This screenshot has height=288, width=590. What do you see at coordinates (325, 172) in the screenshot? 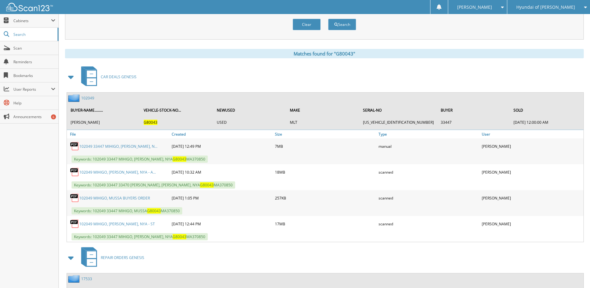
I see `div: 18MB` at bounding box center [325, 172].